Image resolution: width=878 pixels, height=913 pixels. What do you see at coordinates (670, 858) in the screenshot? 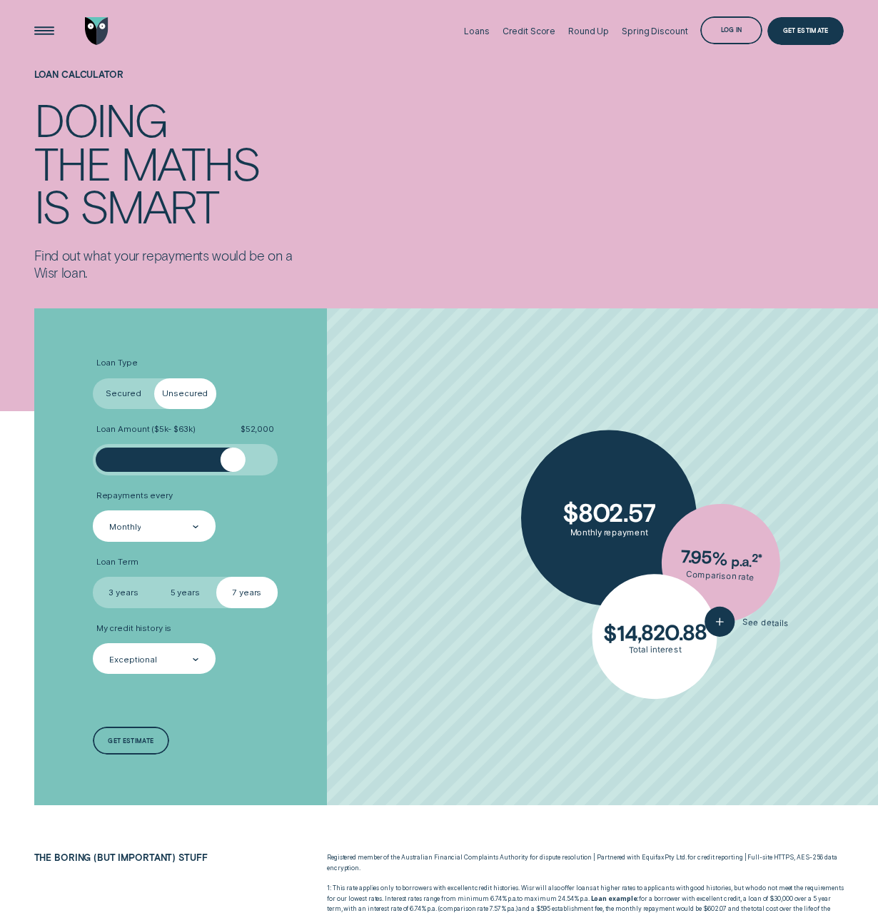
I see `span: P T Y` at bounding box center [670, 858].